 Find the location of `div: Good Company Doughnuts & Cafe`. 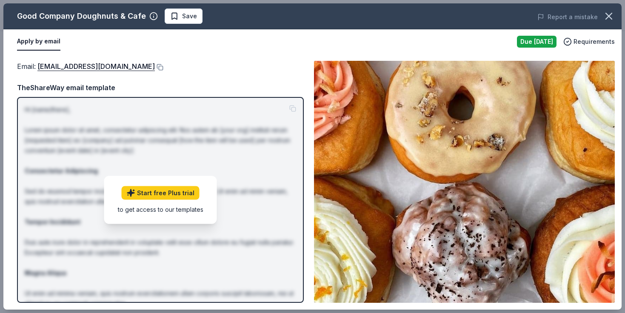

div: Good Company Doughnuts & Cafe is located at coordinates (81, 16).